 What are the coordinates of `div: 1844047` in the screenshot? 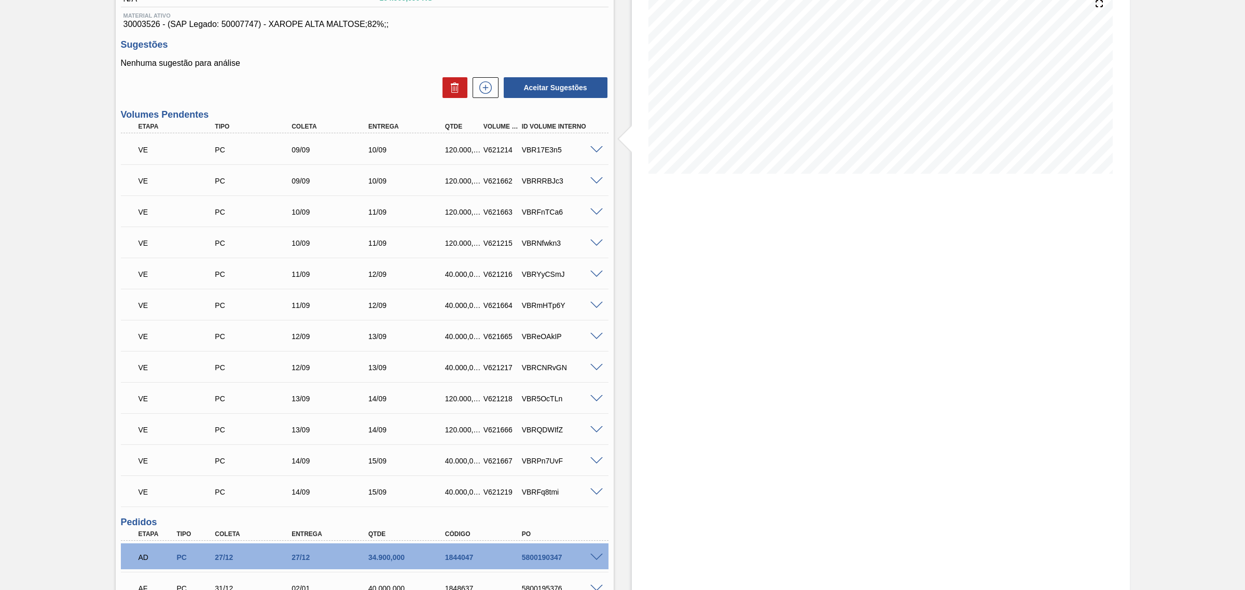 It's located at (486, 558).